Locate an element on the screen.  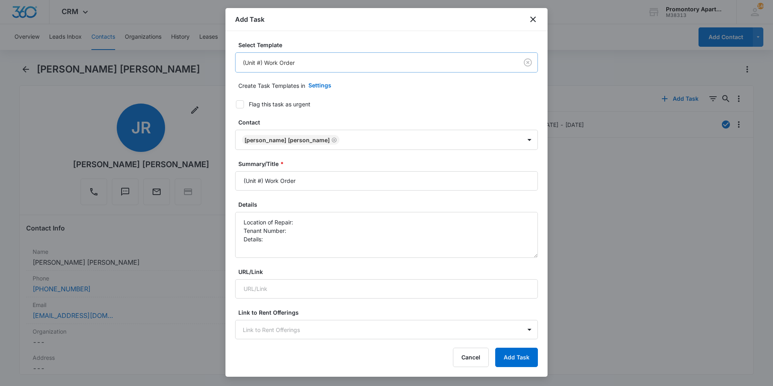
label: Link to Rent Offerings is located at coordinates (390, 312).